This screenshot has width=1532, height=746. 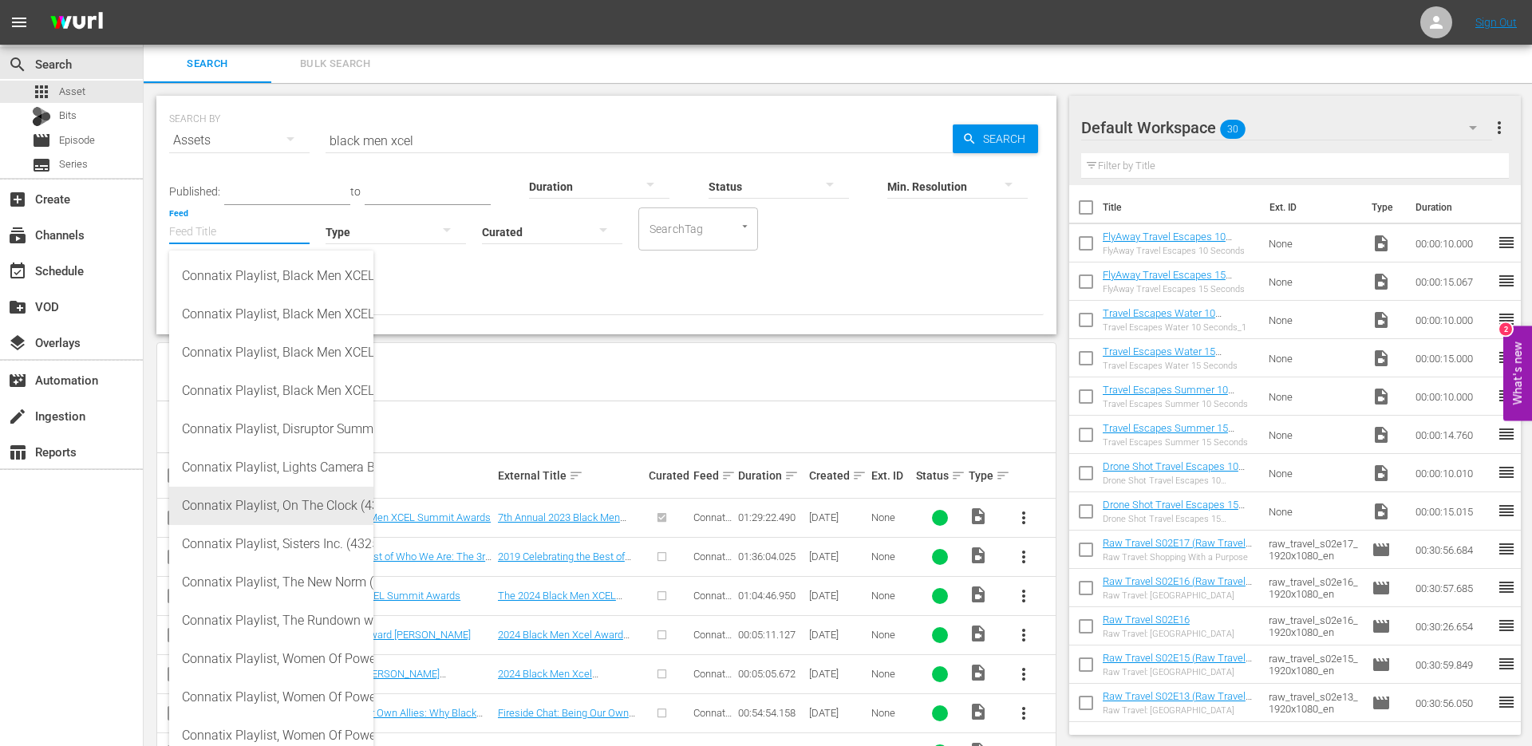 What do you see at coordinates (1233, 129) in the screenshot?
I see `span: 30` at bounding box center [1233, 129].